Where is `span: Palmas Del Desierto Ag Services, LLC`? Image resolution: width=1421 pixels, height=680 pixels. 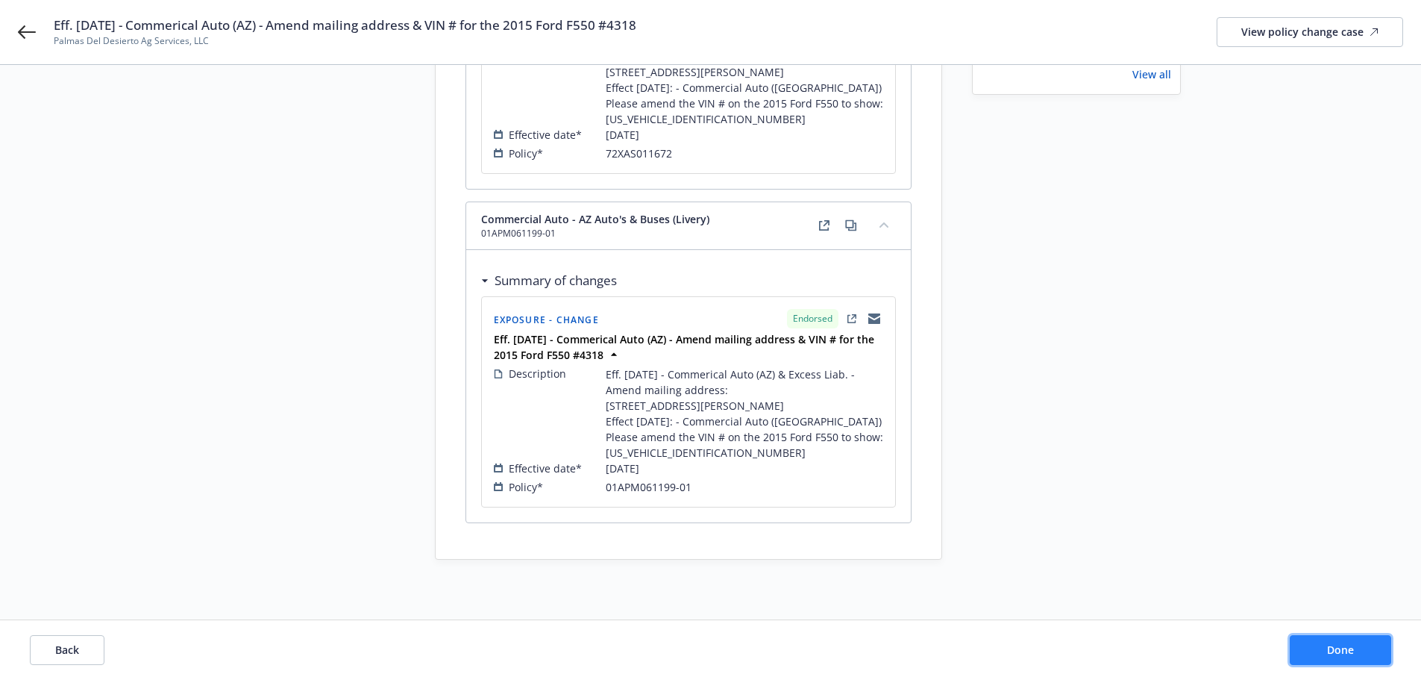 span: Palmas Del Desierto Ag Services, LLC is located at coordinates (345, 41).